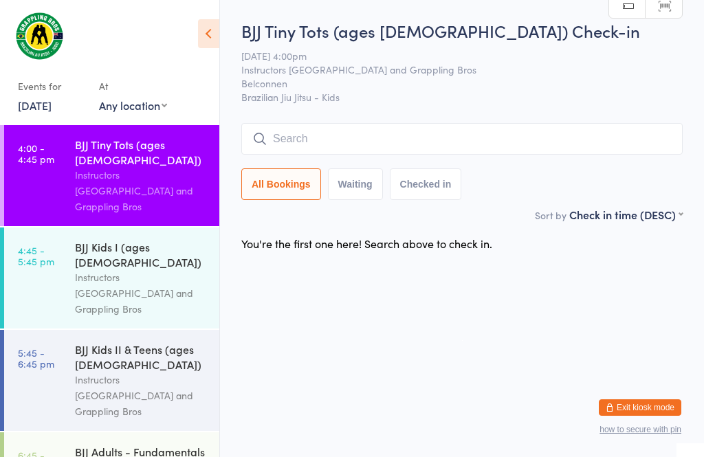 The height and width of the screenshot is (457, 704). What do you see at coordinates (551, 215) in the screenshot?
I see `label: Sort by` at bounding box center [551, 215].